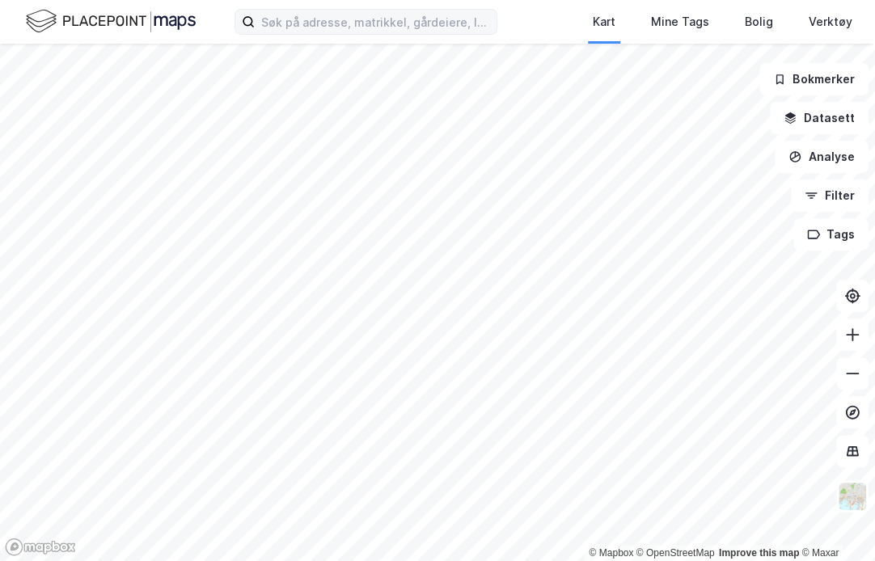 This screenshot has width=875, height=561. Describe the element at coordinates (822, 157) in the screenshot. I see `button: Analyse` at that location.